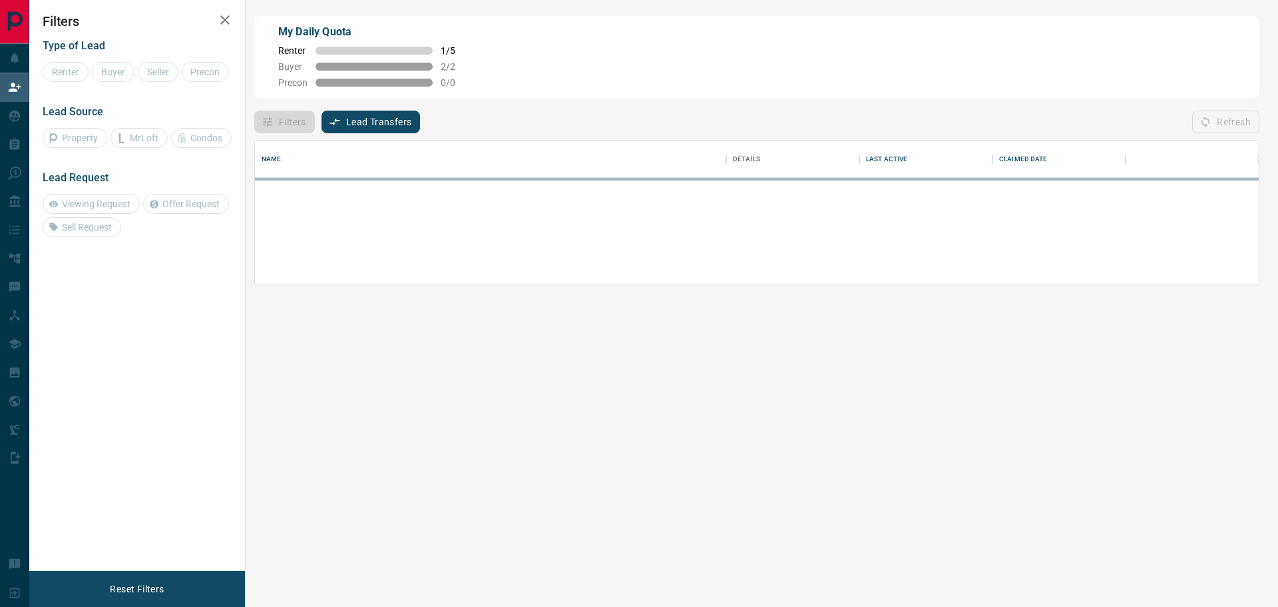 This screenshot has height=607, width=1278. I want to click on span: Lead Source, so click(73, 111).